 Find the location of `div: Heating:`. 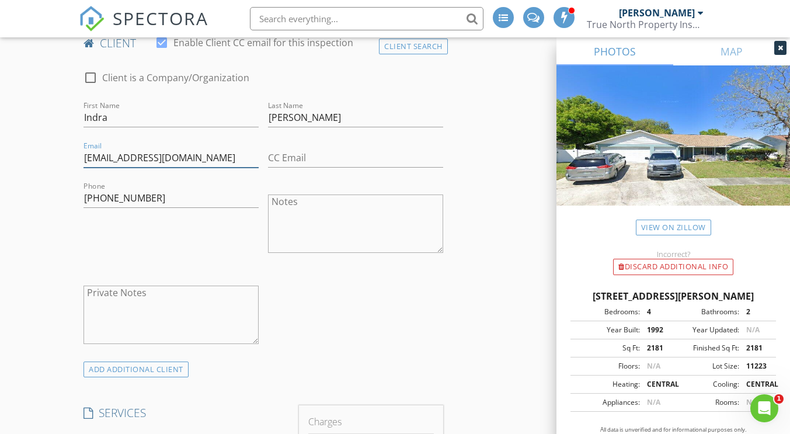

div: Heating: is located at coordinates (607, 384).